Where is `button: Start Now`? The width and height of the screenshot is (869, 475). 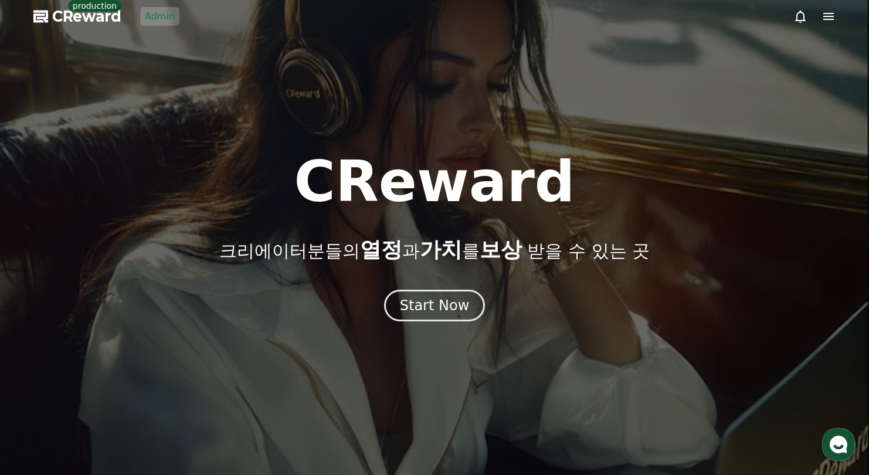 button: Start Now is located at coordinates (434, 305).